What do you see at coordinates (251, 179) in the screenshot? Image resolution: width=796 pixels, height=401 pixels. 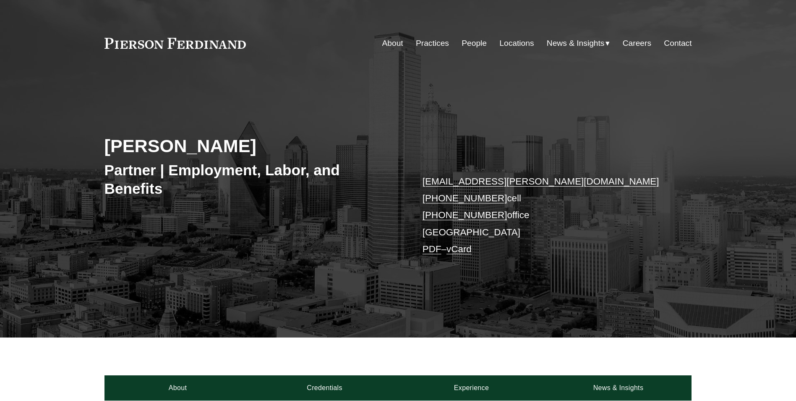 I see `h3: Partner | Employment, Labor, and Benefits` at bounding box center [251, 179].